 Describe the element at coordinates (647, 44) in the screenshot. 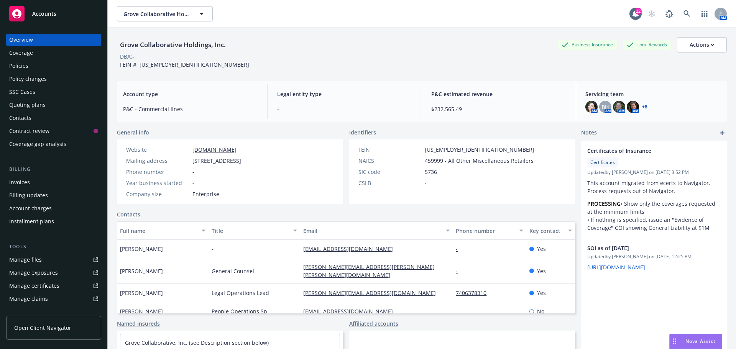

I see `div: Total Rewards` at that location.